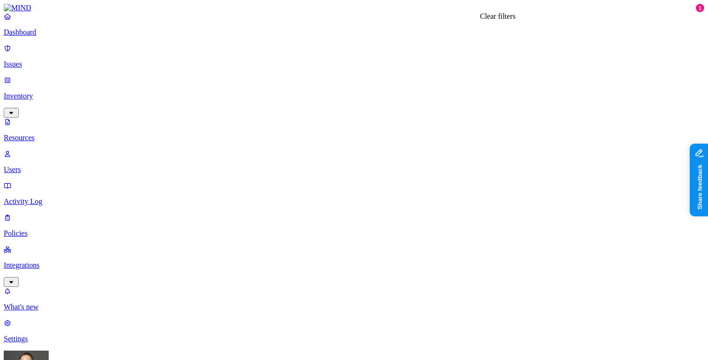 The image size is (708, 360). Describe the element at coordinates (354, 339) in the screenshot. I see `p: Settings` at that location.